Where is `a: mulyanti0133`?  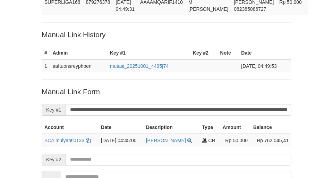 a: mulyanti0133 is located at coordinates (70, 140).